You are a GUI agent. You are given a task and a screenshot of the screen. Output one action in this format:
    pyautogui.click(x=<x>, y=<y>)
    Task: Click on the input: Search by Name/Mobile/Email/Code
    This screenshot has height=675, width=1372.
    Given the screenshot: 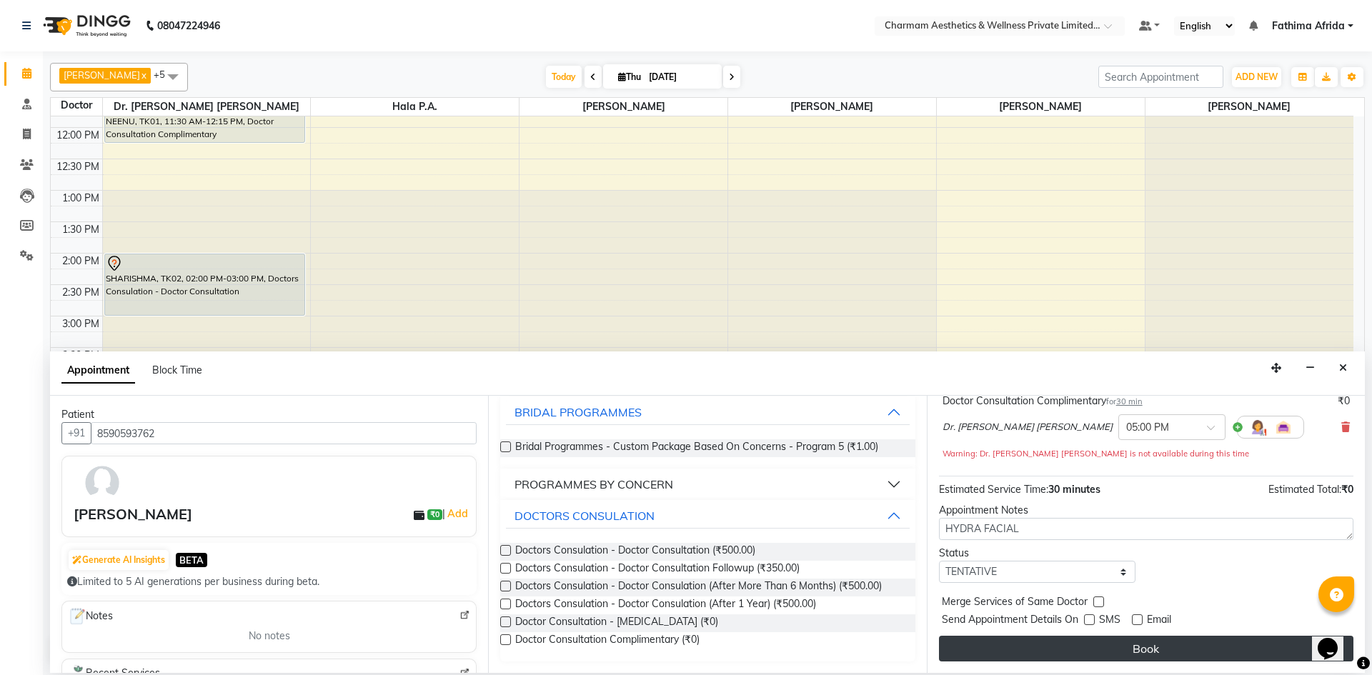 What is the action you would take?
    pyautogui.click(x=284, y=433)
    